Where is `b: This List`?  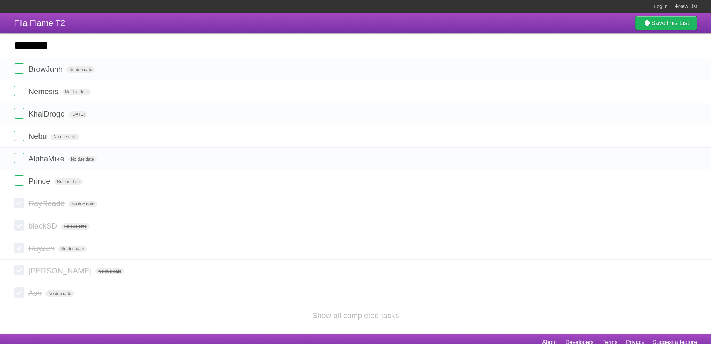
b: This List is located at coordinates (677, 23).